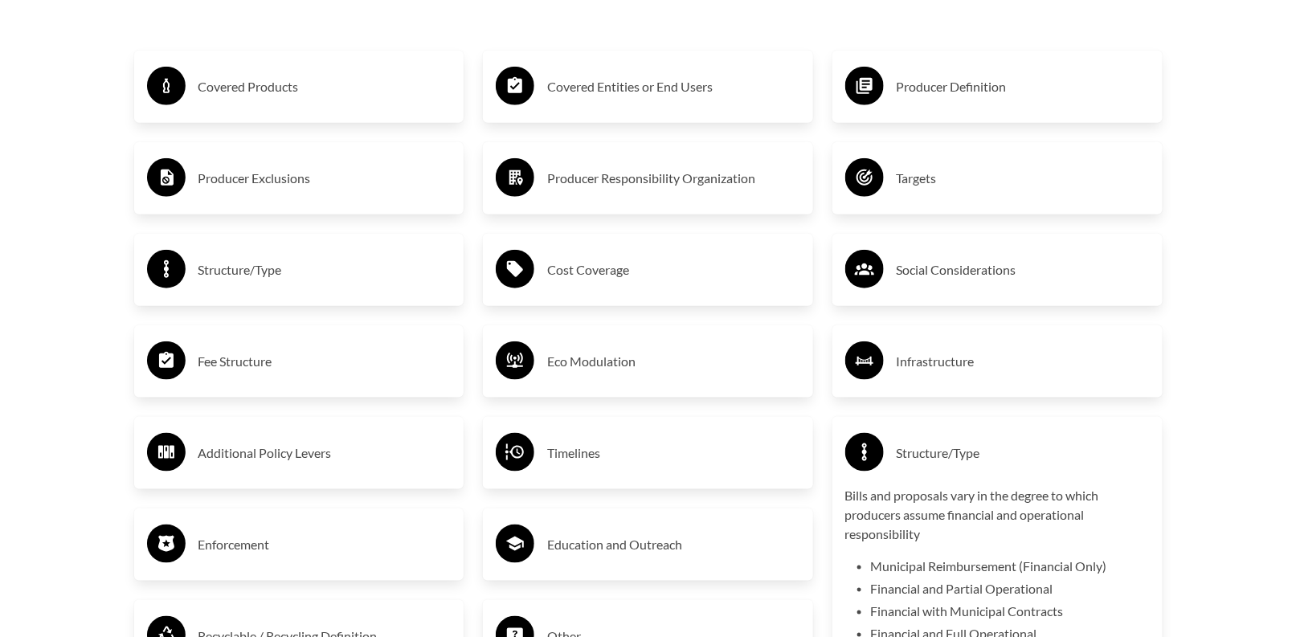  Describe the element at coordinates (1010, 612) in the screenshot. I see `li: Financial with Municipal Contracts` at that location.